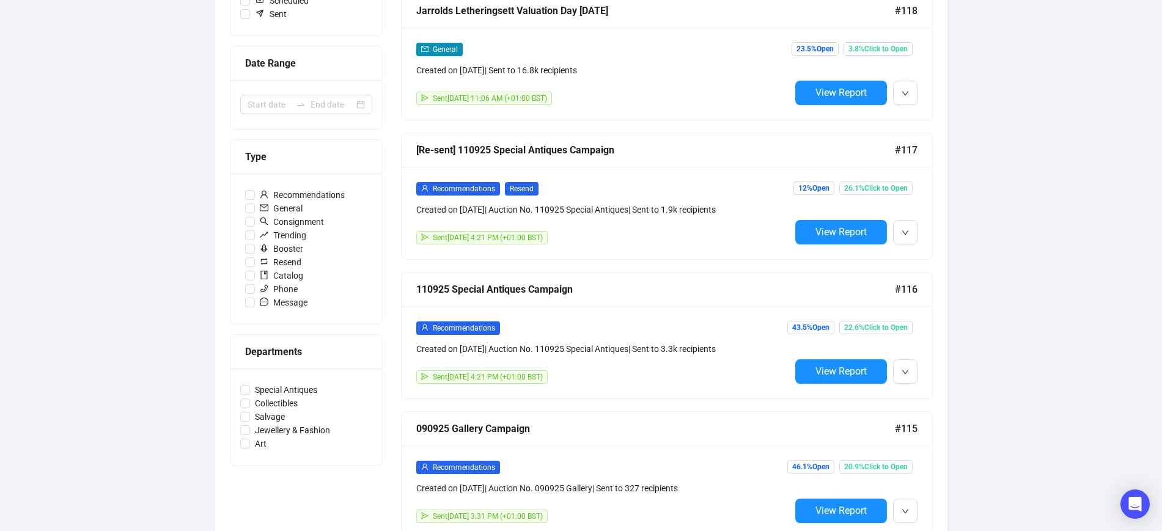 The height and width of the screenshot is (531, 1162). I want to click on span: Catalog, so click(281, 276).